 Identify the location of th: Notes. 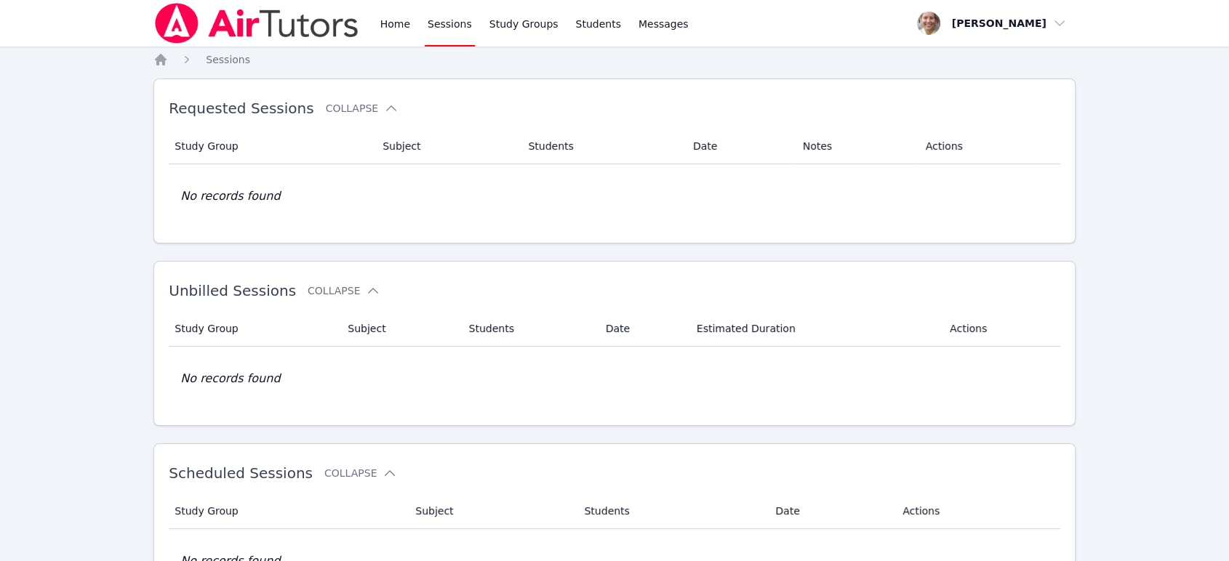
(855, 146).